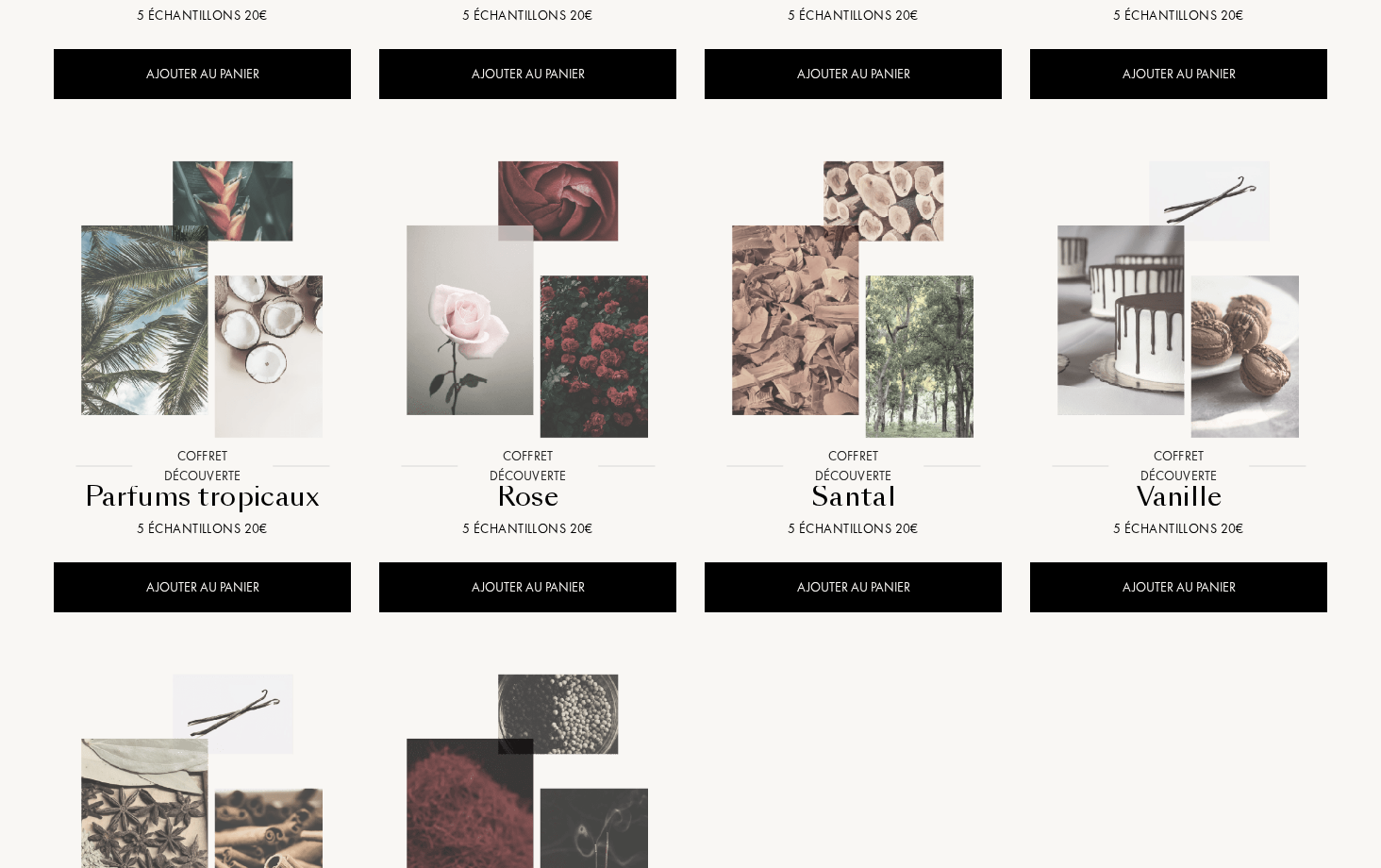 The height and width of the screenshot is (868, 1381). I want to click on img: Rose, so click(528, 299).